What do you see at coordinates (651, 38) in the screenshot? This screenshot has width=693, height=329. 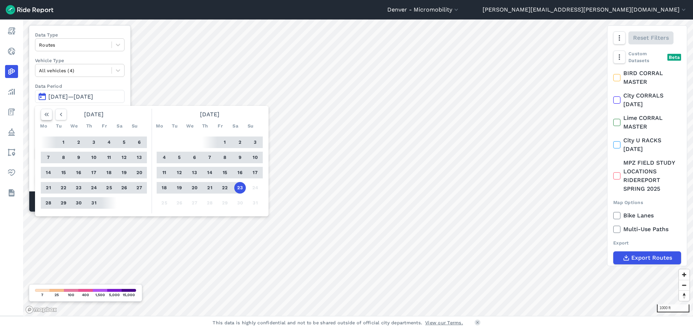 I see `button: Reset Filters` at bounding box center [651, 38].